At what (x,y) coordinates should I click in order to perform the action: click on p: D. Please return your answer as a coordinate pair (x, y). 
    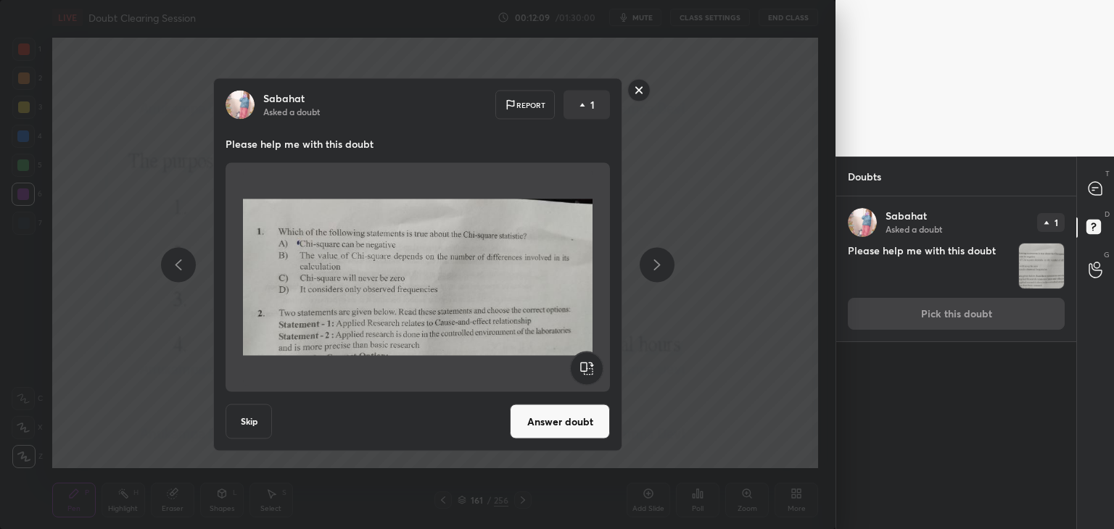
    Looking at the image, I should click on (1106, 214).